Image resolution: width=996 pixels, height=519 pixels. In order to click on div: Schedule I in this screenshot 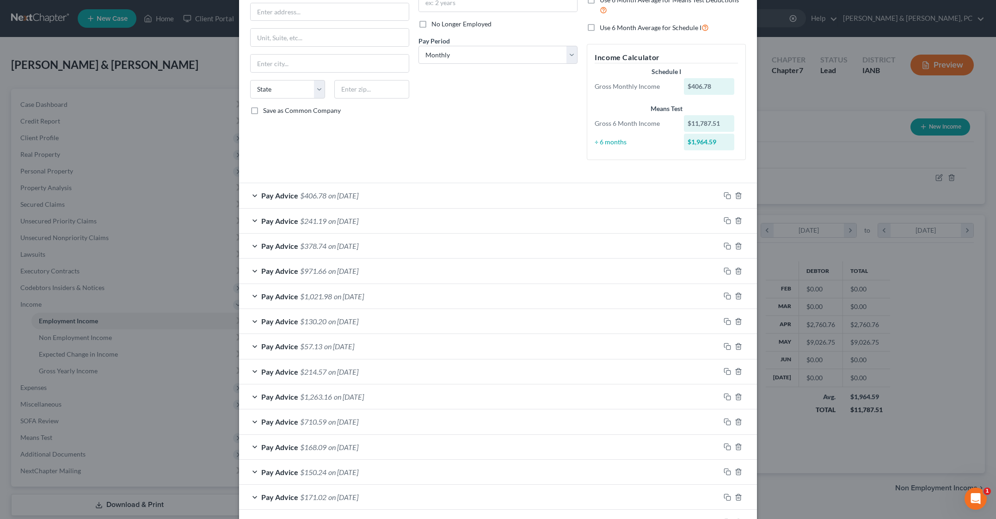, I will do `click(666, 72)`.